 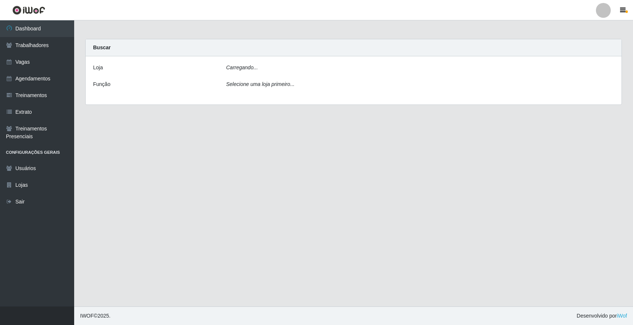 What do you see at coordinates (260, 84) in the screenshot?
I see `i: Selecione uma loja primeiro...` at bounding box center [260, 84].